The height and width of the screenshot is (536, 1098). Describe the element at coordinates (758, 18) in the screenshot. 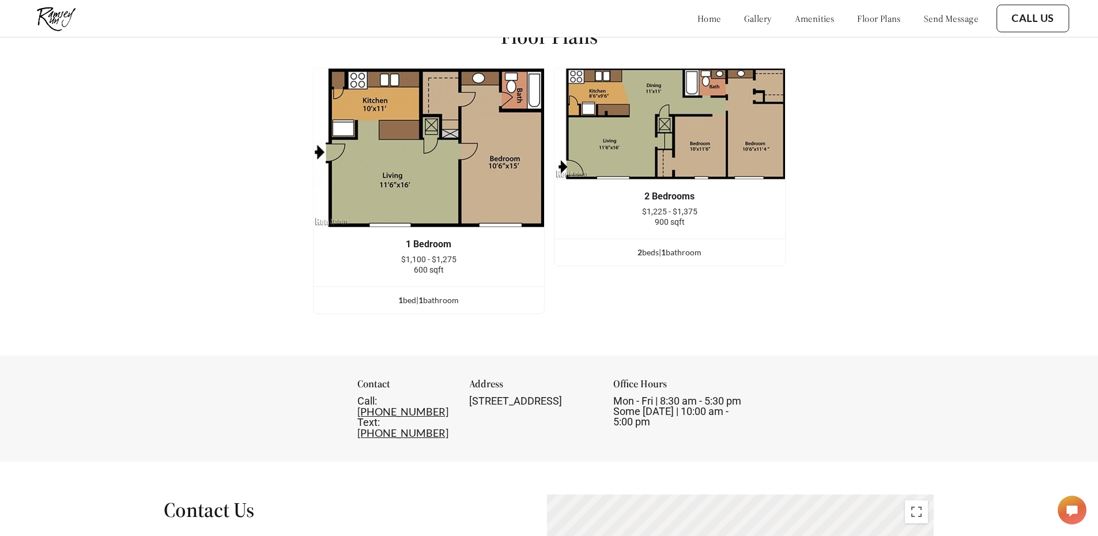

I see `a: gallery` at that location.